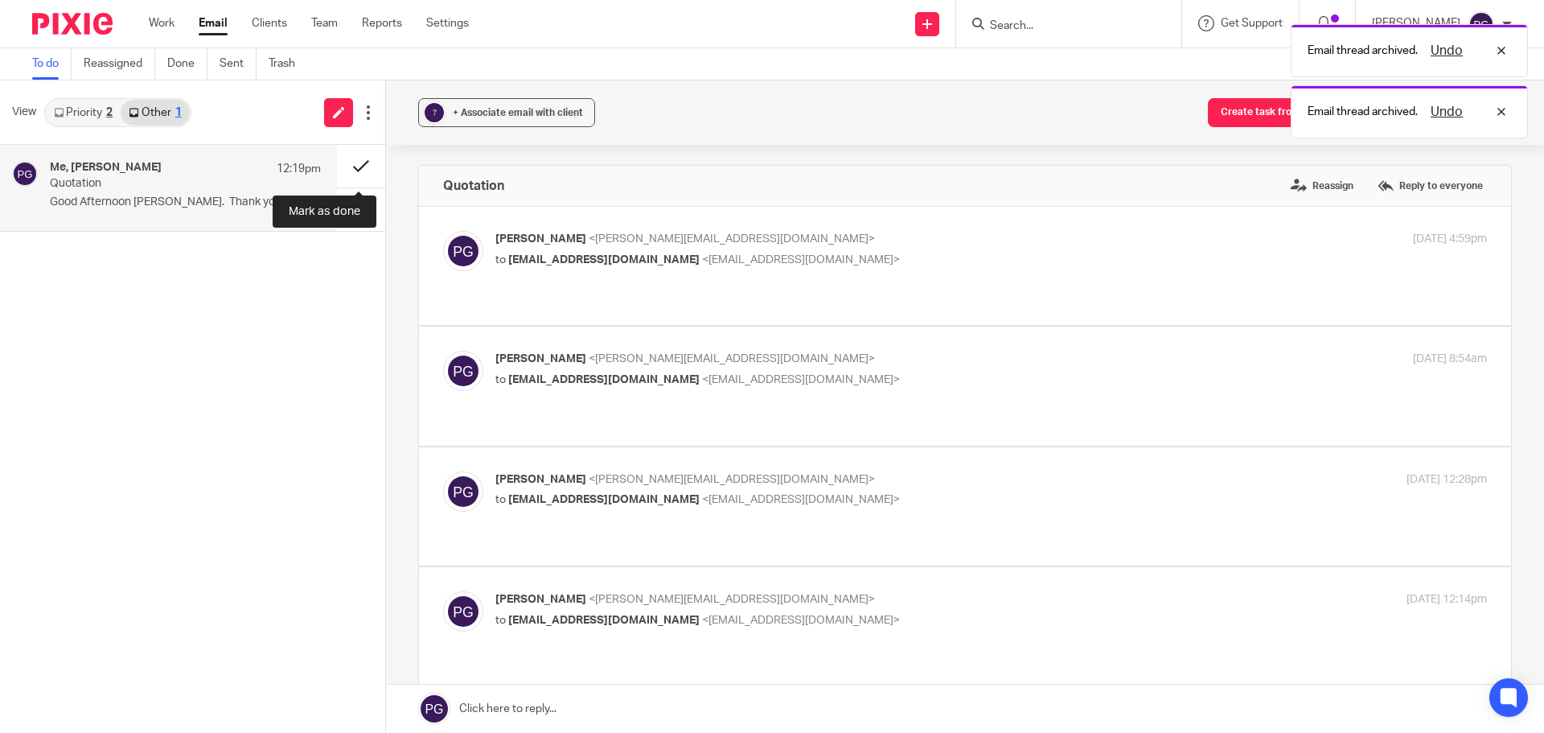  Describe the element at coordinates (324, 23) in the screenshot. I see `a: Team` at that location.